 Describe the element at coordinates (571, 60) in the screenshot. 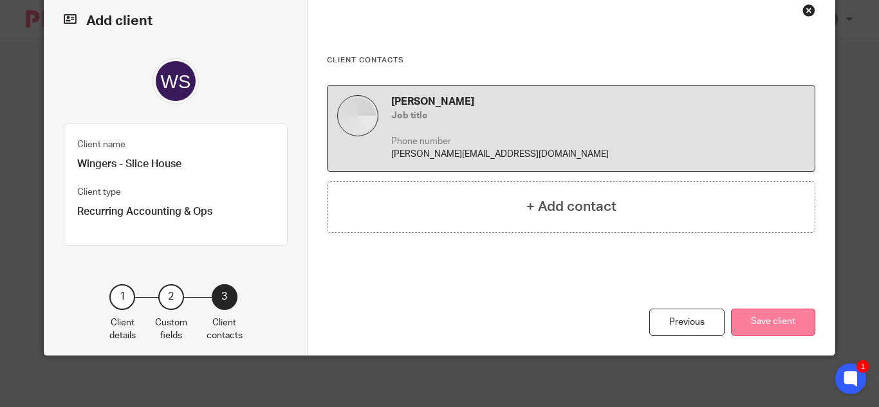

I see `h3: Client contacts` at that location.